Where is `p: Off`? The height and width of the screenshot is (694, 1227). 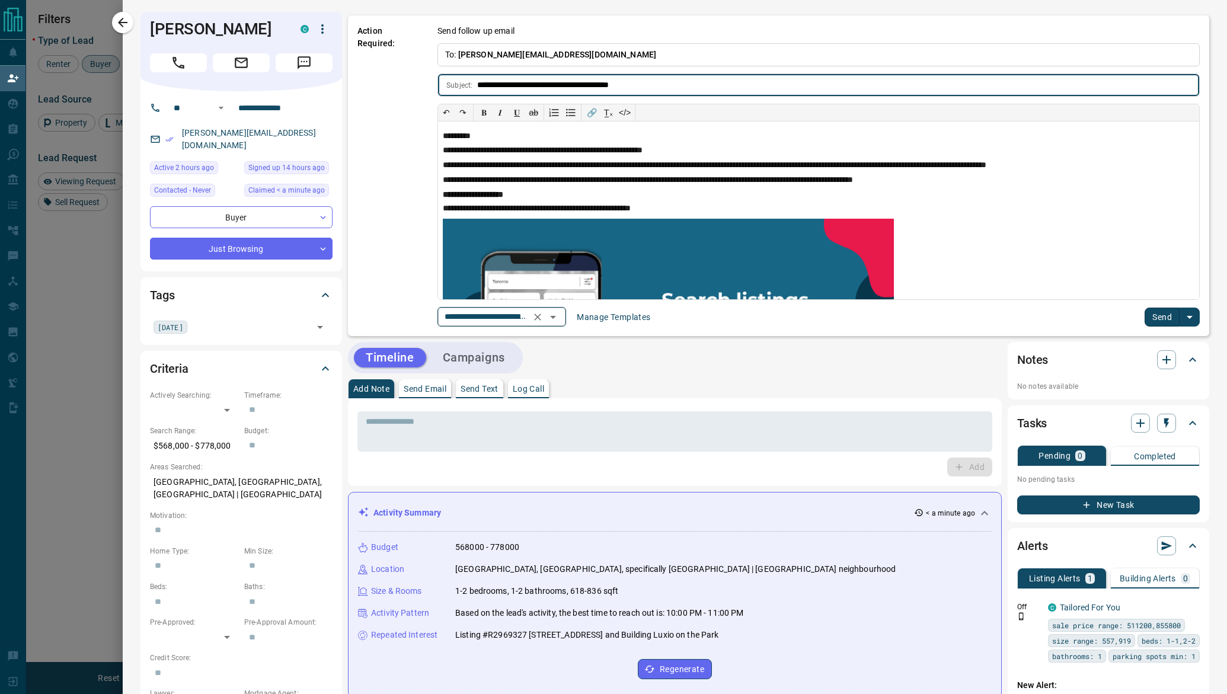 p: Off is located at coordinates (1029, 607).